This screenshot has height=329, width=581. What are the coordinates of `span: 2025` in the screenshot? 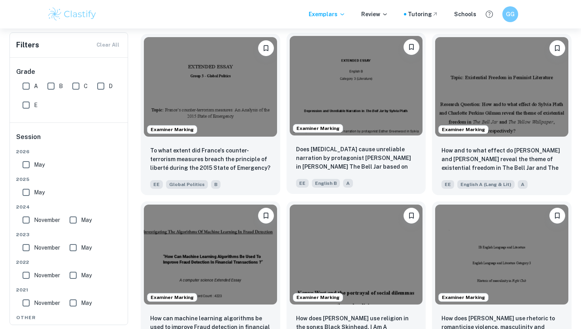 It's located at (69, 180).